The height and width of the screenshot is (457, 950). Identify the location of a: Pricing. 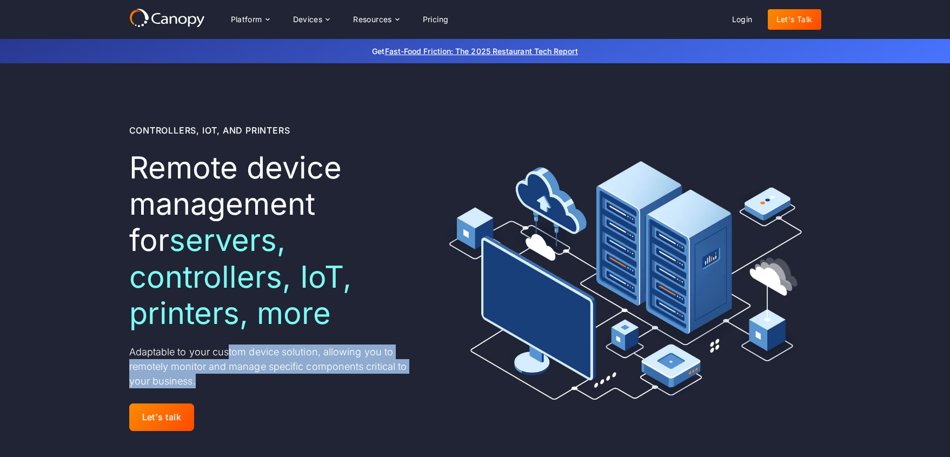
(436, 19).